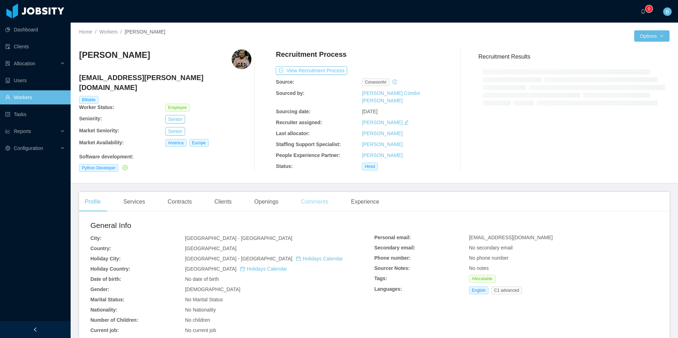 The height and width of the screenshot is (338, 678). I want to click on b: Date of birth:, so click(106, 279).